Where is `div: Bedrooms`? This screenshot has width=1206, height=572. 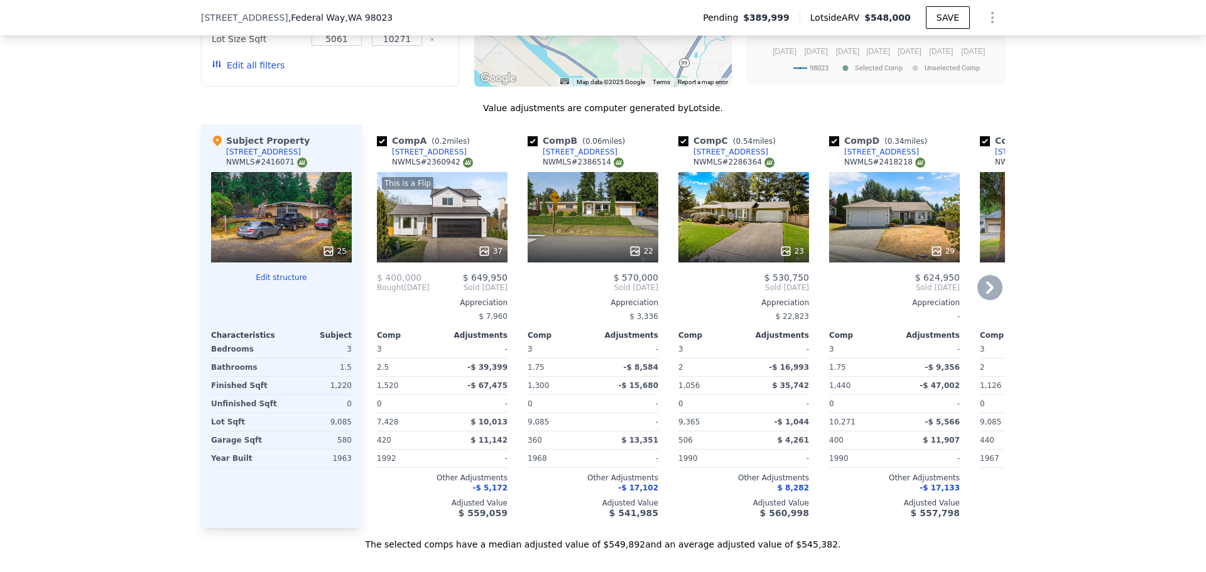 div: Bedrooms is located at coordinates (245, 349).